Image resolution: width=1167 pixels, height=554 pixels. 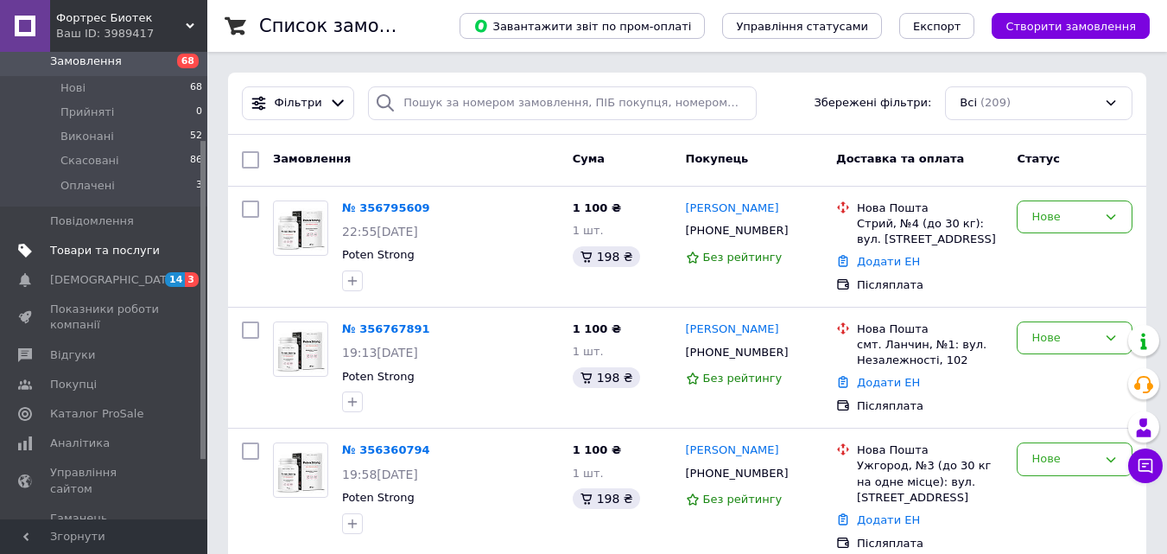 What do you see at coordinates (386, 449) in the screenshot?
I see `a: № 356360794` at bounding box center [386, 449].